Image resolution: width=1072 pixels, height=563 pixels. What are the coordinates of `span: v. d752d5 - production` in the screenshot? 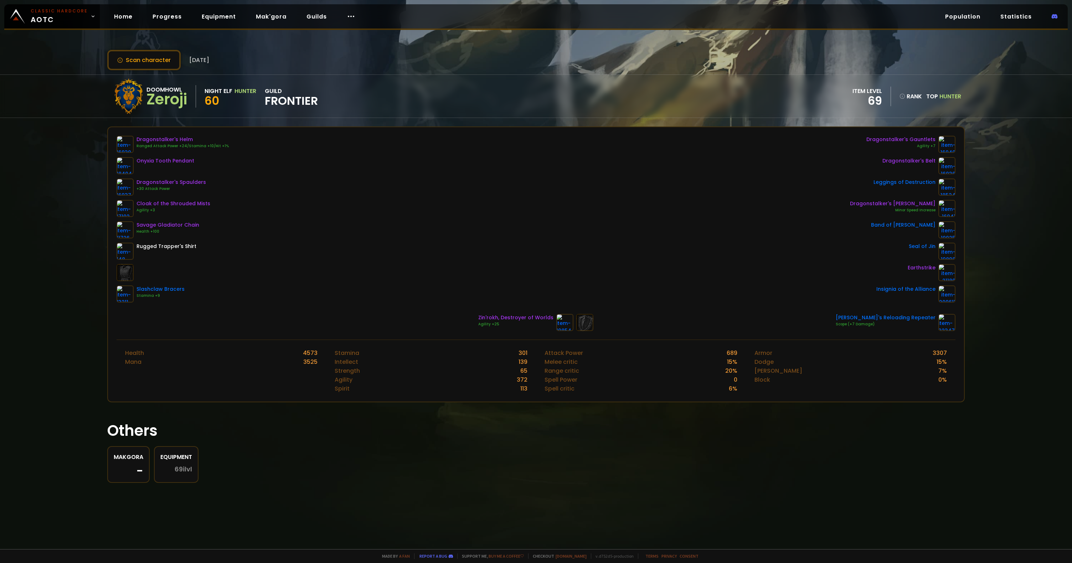 It's located at (612, 556).